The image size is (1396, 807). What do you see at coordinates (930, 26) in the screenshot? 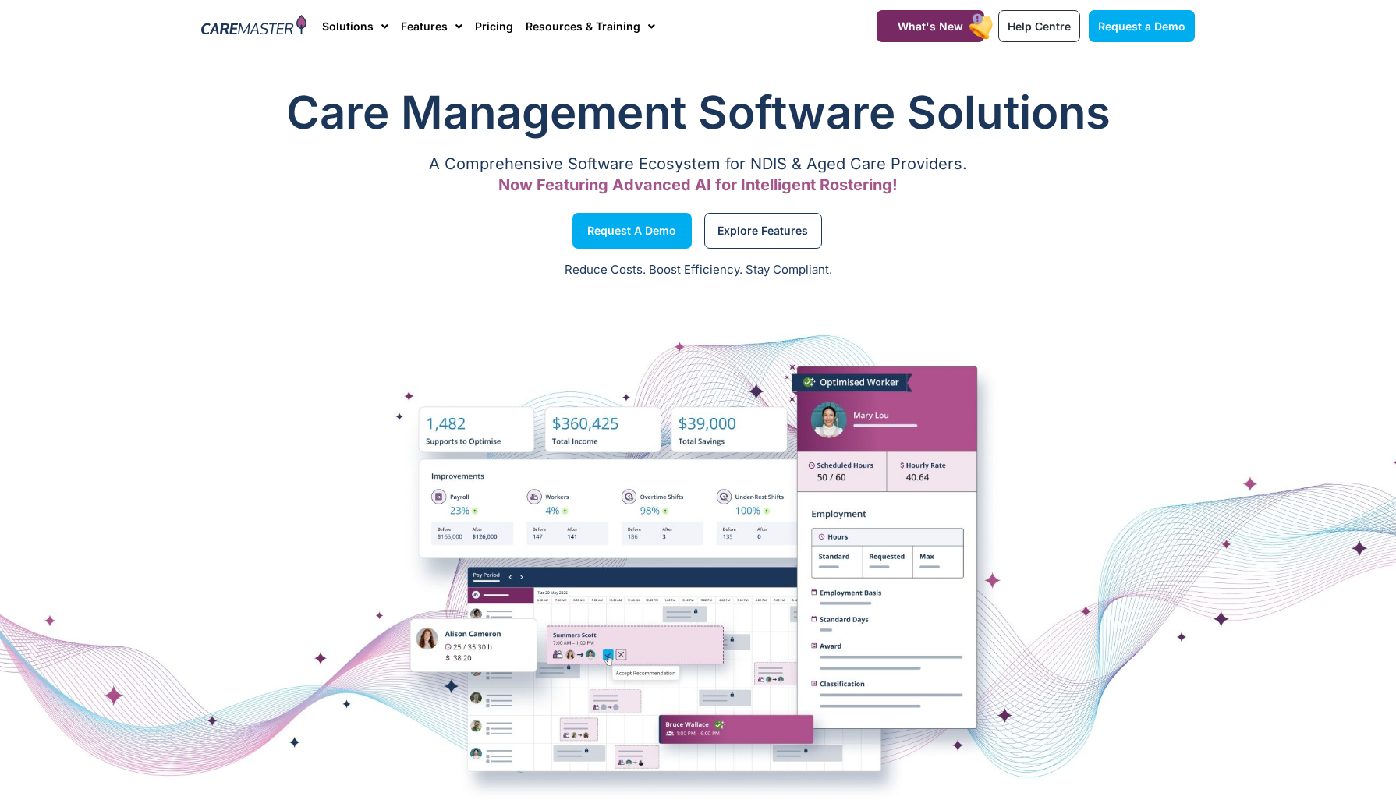
I see `a: What's New` at bounding box center [930, 26].